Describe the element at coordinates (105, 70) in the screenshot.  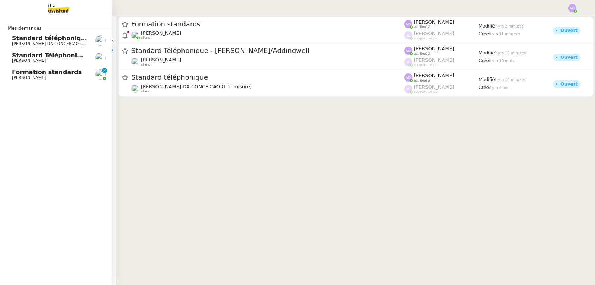
I see `nz-badge-sup: 2` at that location.